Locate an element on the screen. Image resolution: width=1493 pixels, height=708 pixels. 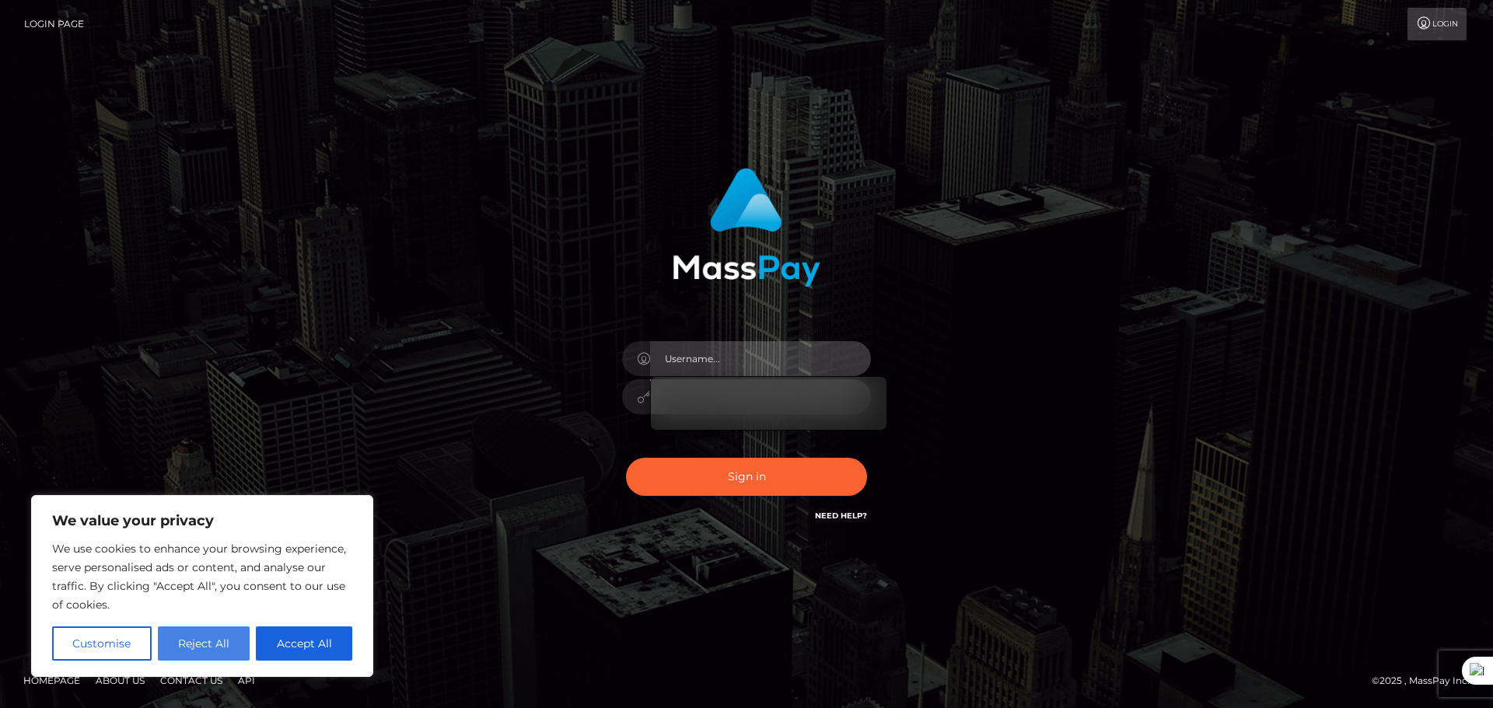
a: API is located at coordinates (247, 680).